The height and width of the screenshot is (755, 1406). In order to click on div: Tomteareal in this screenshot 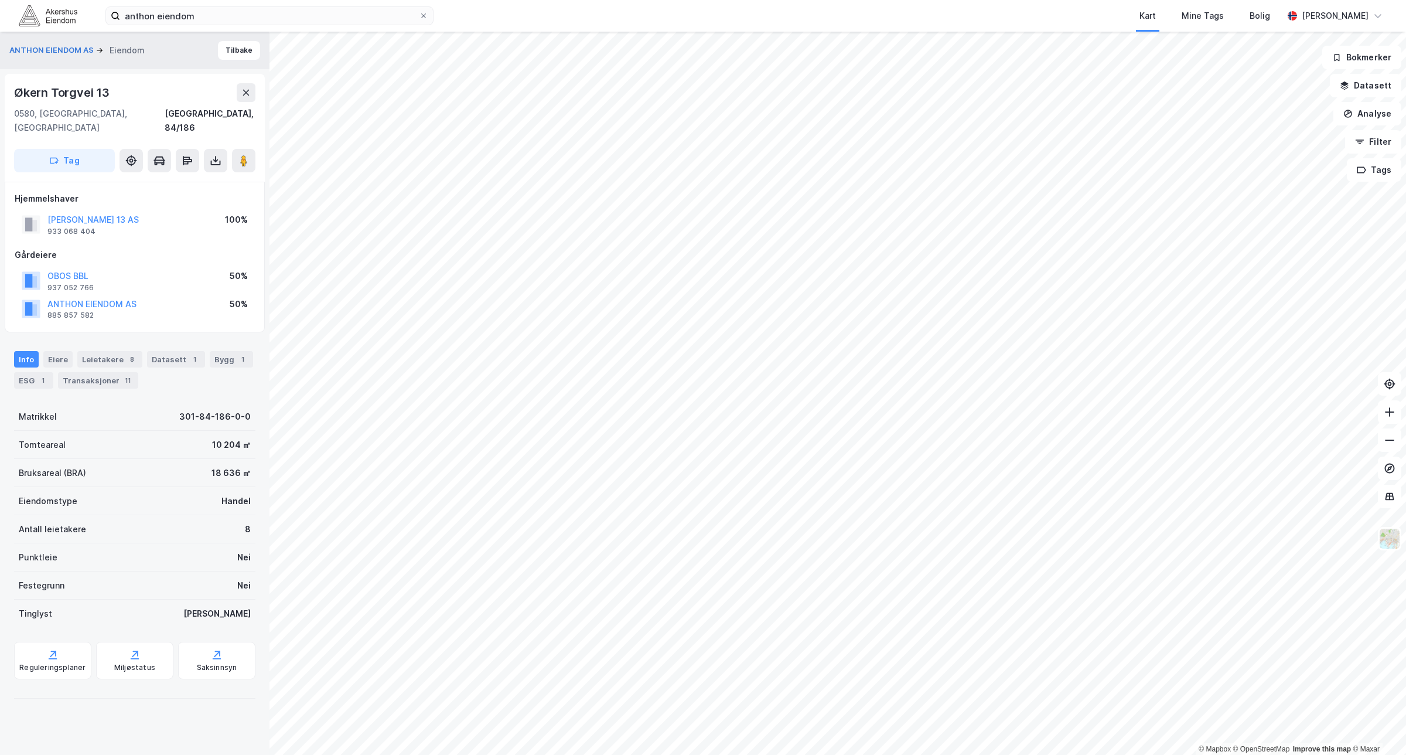, I will do `click(42, 445)`.